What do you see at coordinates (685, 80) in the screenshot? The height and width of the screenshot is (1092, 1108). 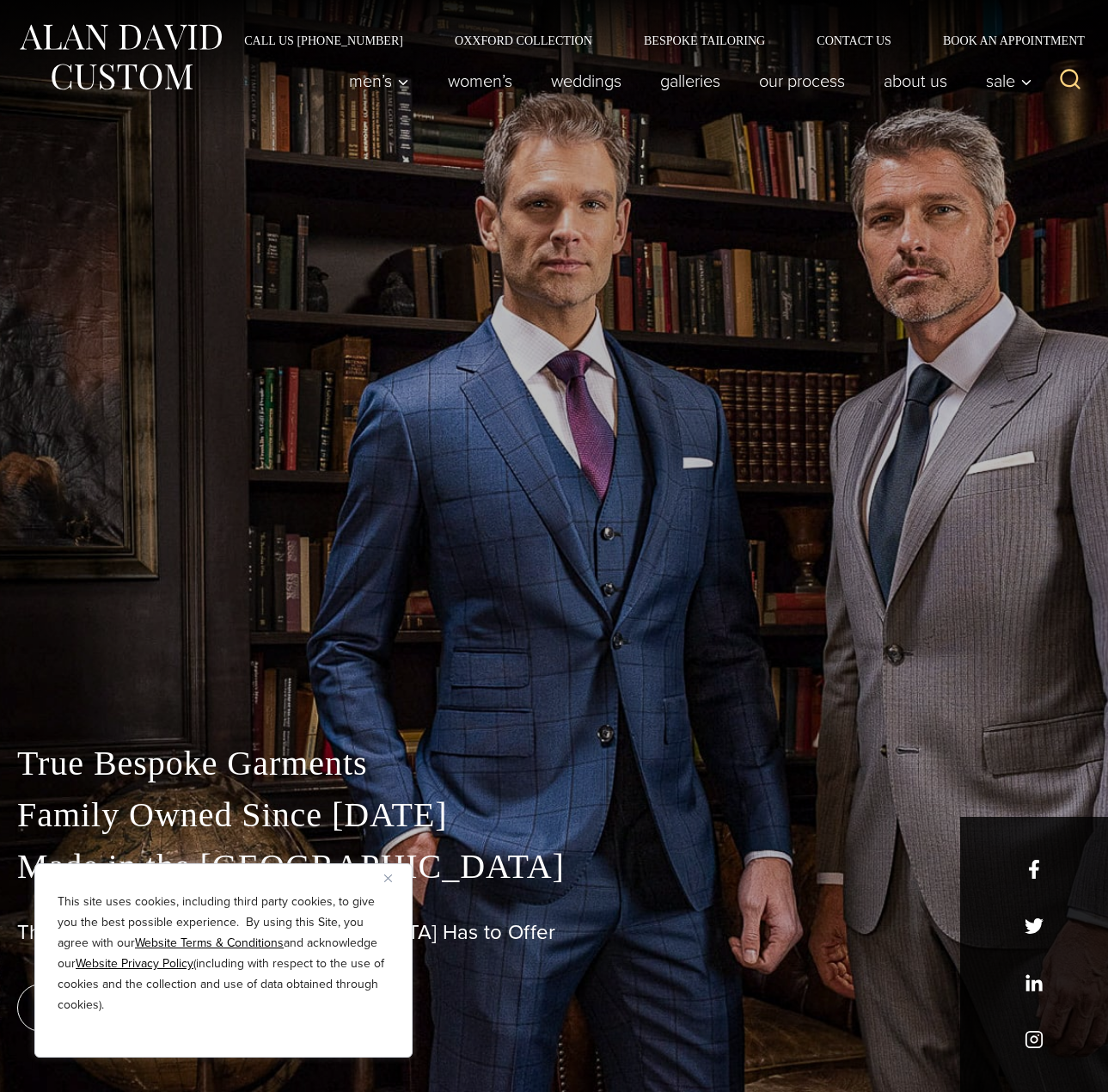 I see `nav: Primary Navigation` at bounding box center [685, 80].